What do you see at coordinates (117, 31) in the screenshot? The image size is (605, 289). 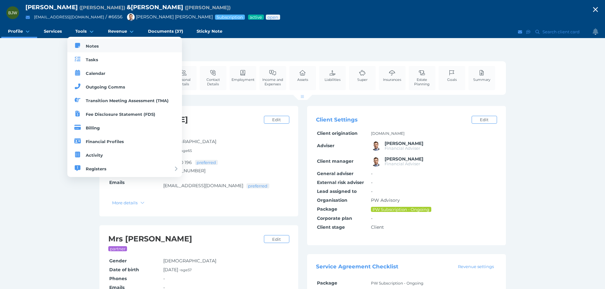 I see `span: Revenue` at bounding box center [117, 31].